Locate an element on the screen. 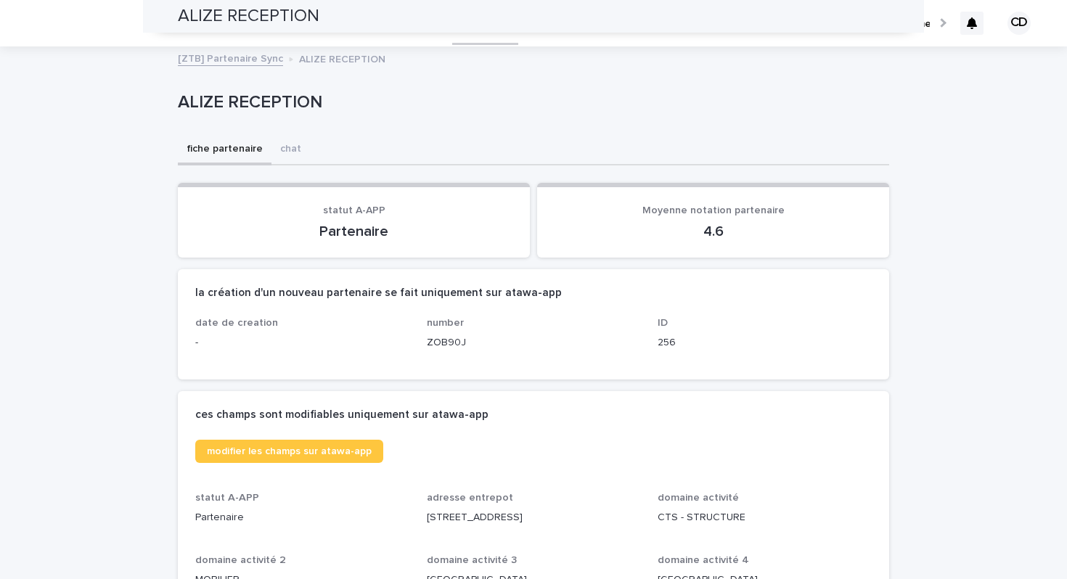  p: CTS - STRUCTURE is located at coordinates (765, 518).